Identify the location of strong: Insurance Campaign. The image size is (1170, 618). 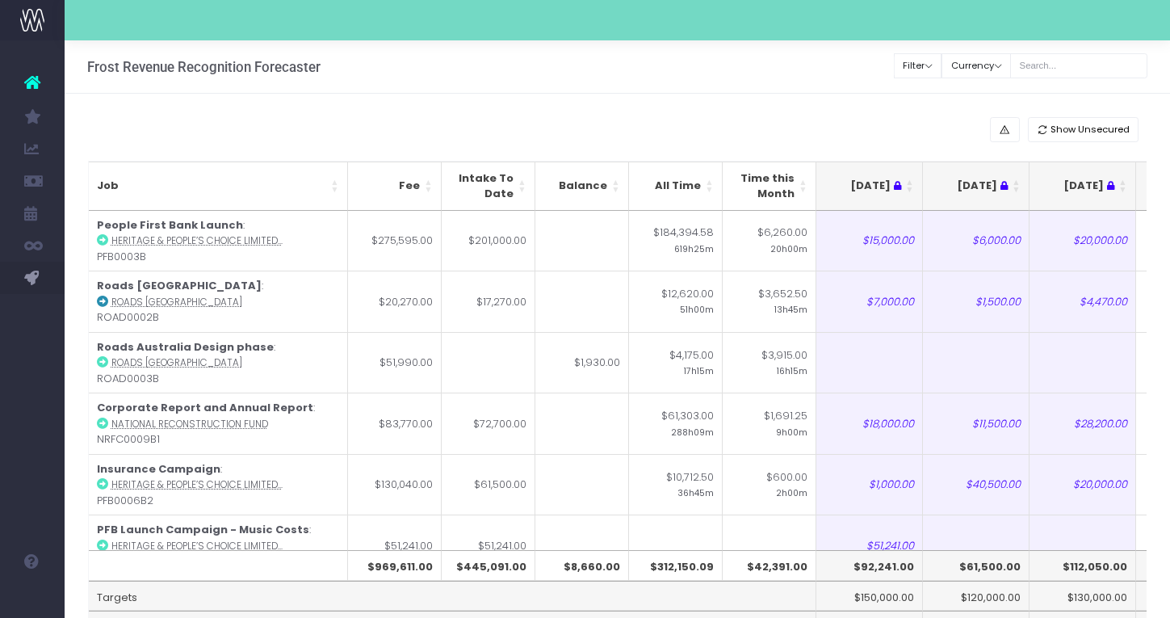
(158, 468).